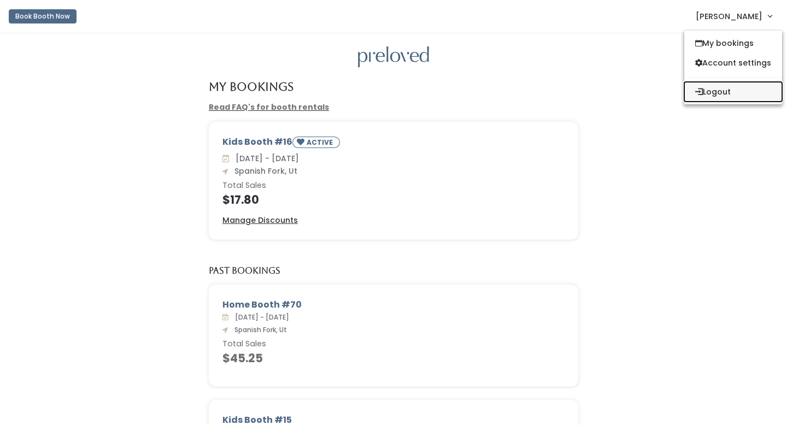 This screenshot has height=425, width=787. What do you see at coordinates (43, 16) in the screenshot?
I see `a: Book Booth Now` at bounding box center [43, 16].